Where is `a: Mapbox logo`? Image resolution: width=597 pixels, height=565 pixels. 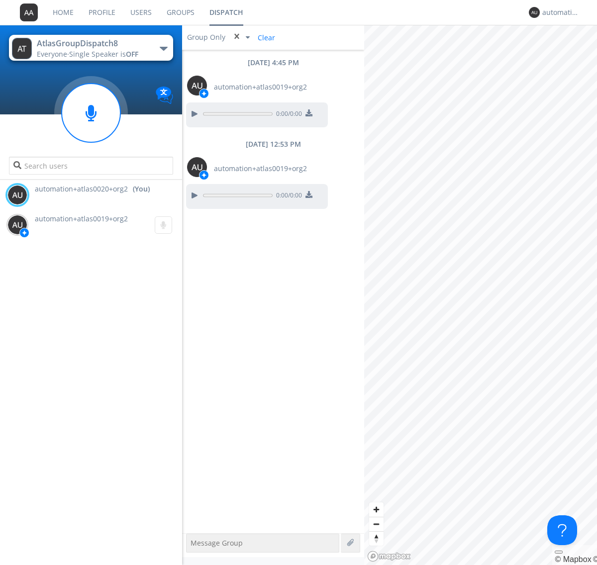 a: Mapbox logo is located at coordinates (389, 556).